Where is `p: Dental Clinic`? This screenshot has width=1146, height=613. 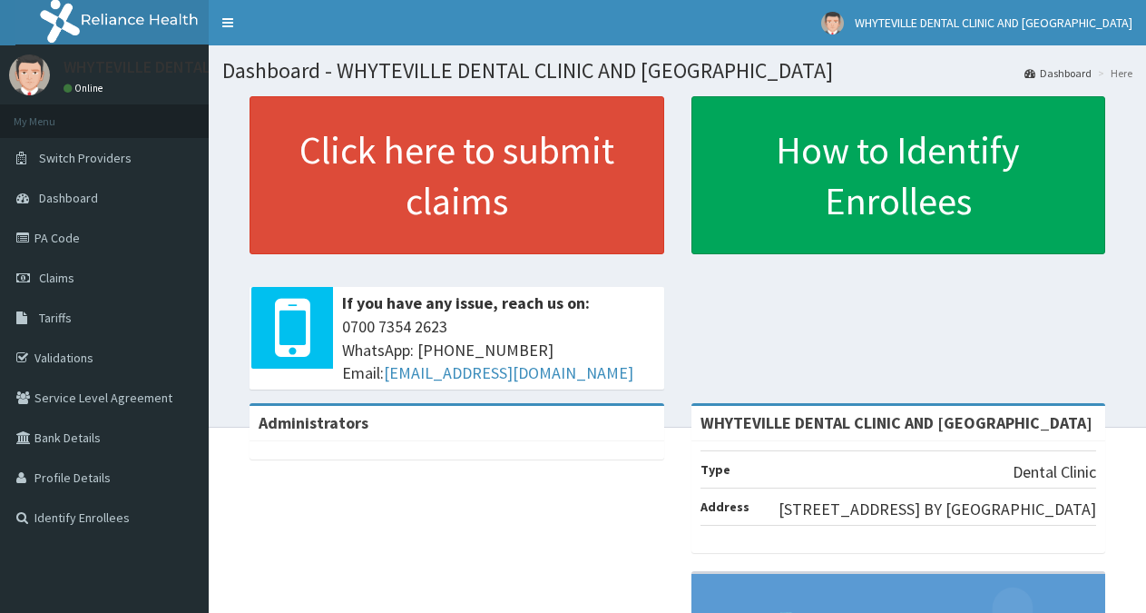 p: Dental Clinic is located at coordinates (1055, 472).